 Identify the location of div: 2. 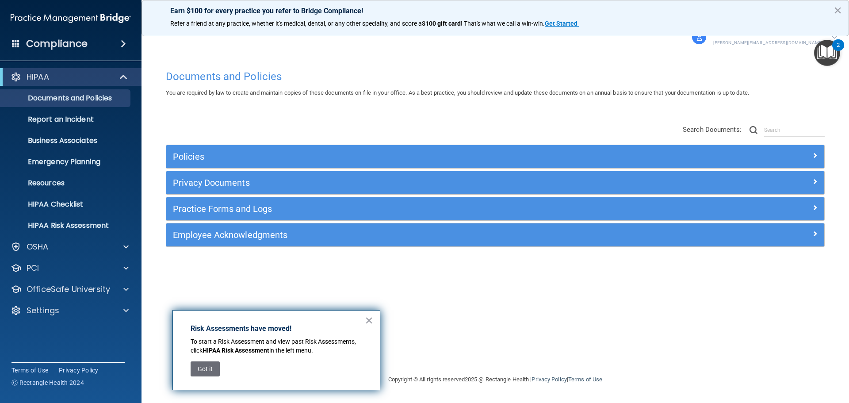
(838, 51).